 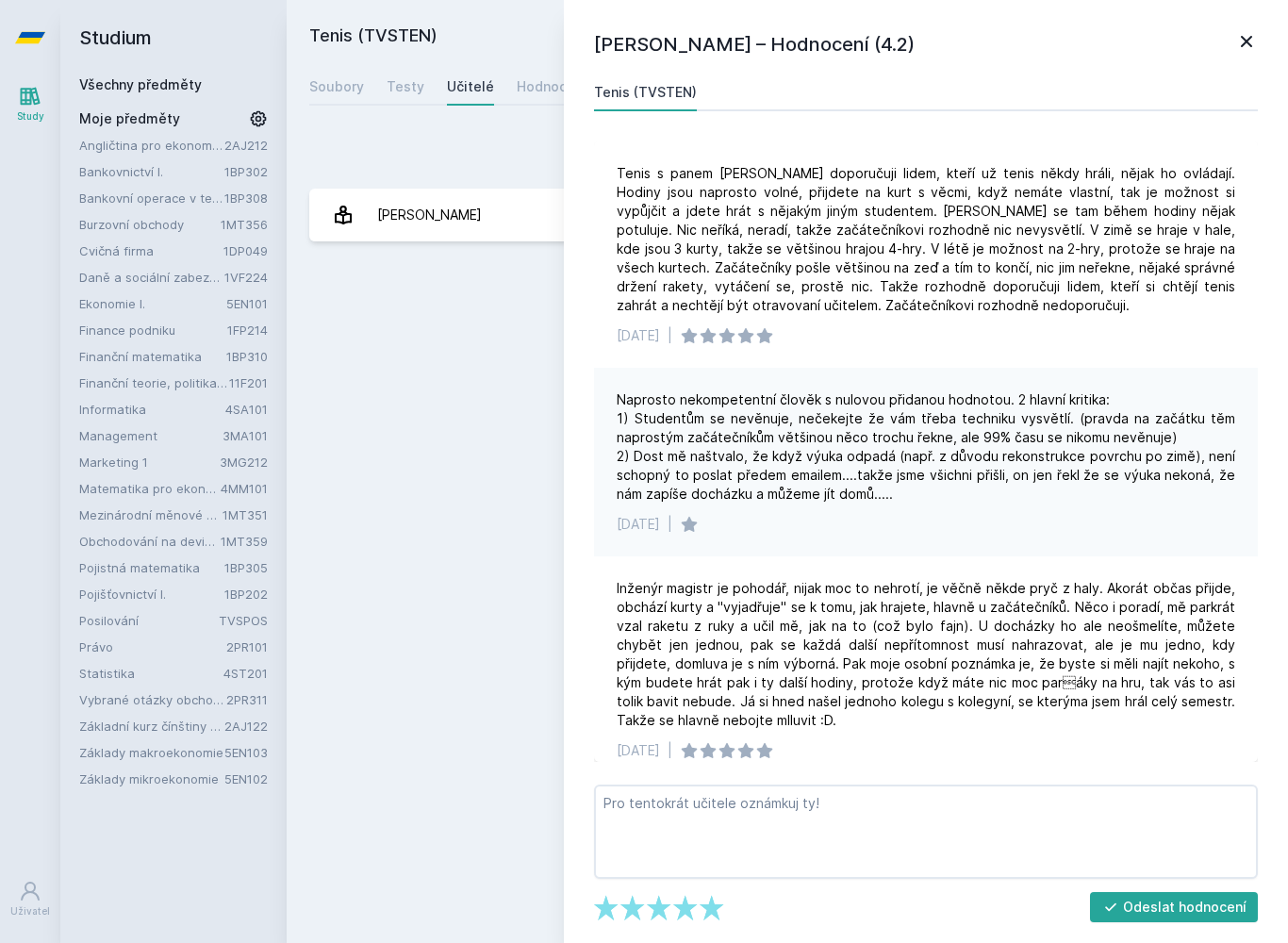 I want to click on a: 1MT359, so click(x=244, y=541).